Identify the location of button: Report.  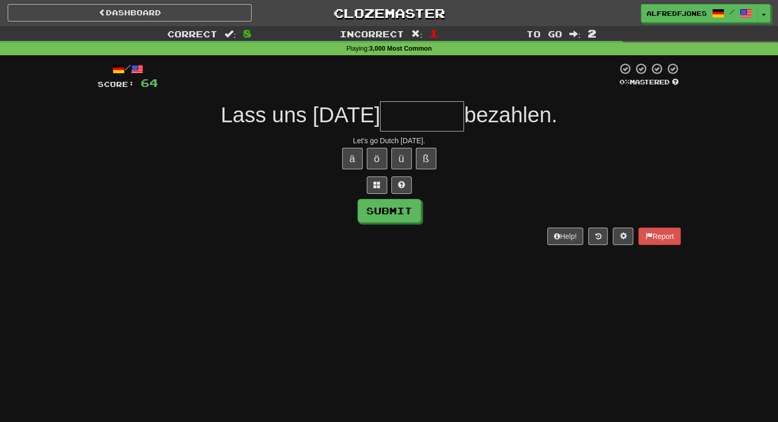
(660, 236).